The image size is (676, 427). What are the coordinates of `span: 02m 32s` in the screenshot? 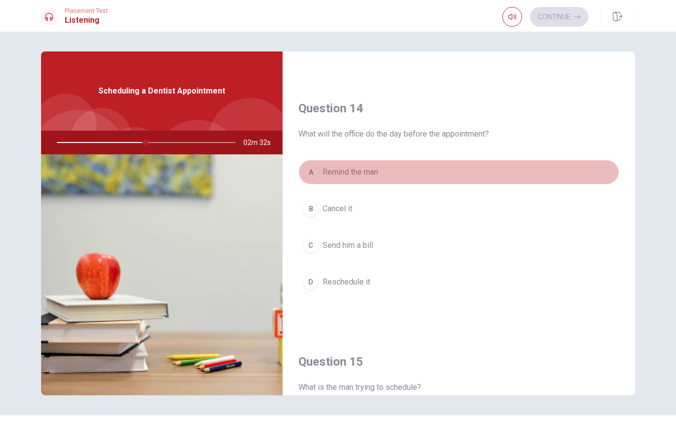 It's located at (261, 143).